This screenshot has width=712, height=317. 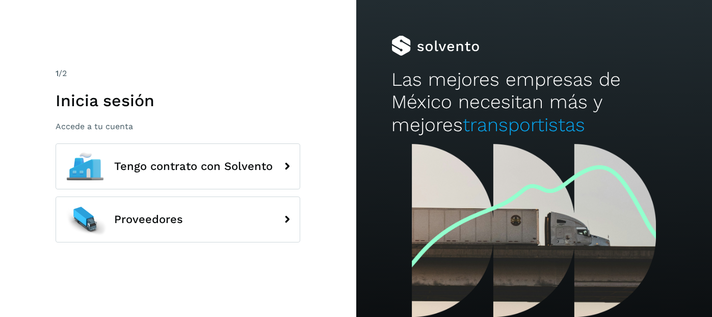 What do you see at coordinates (57, 73) in the screenshot?
I see `span: 1` at bounding box center [57, 73].